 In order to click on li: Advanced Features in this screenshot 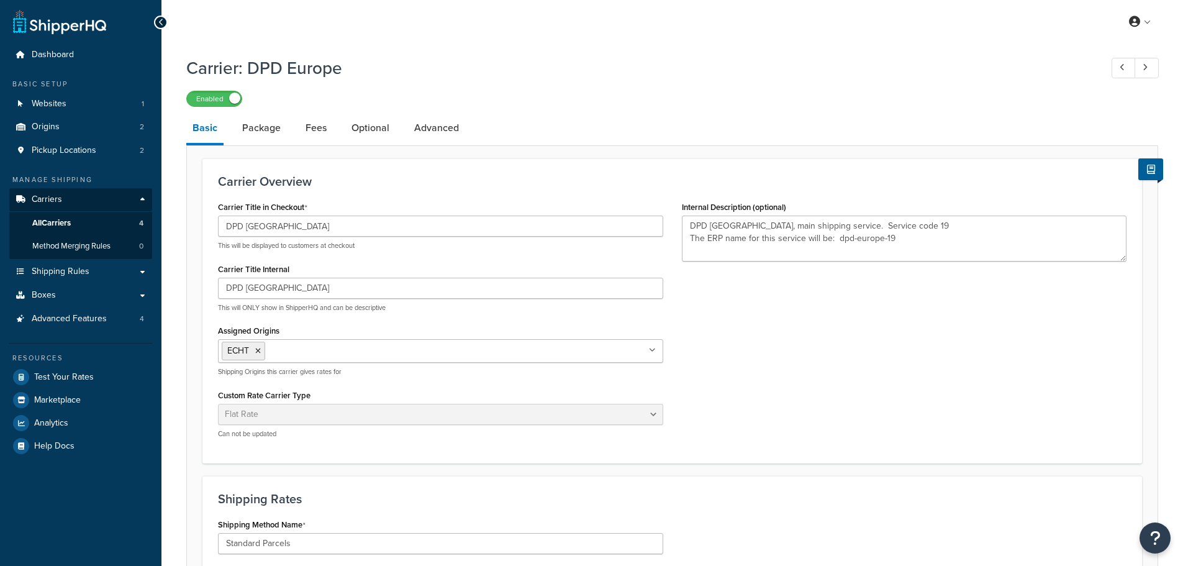, I will do `click(81, 319)`.